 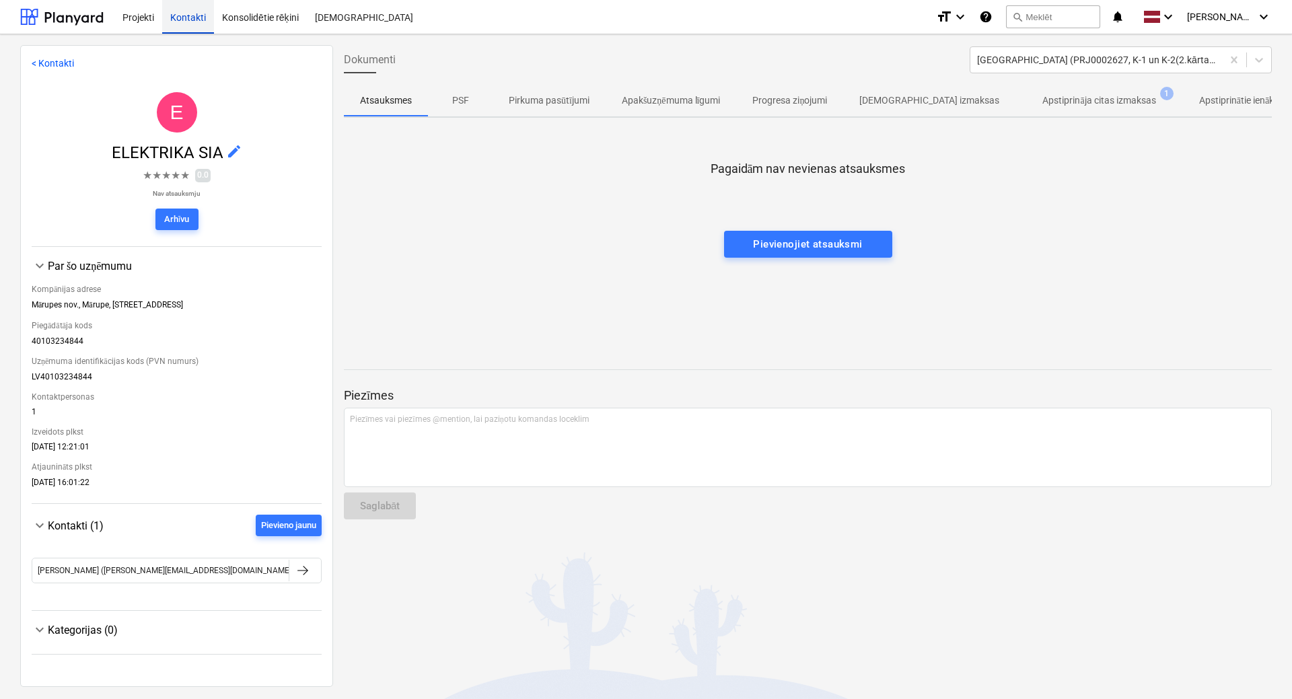 I want to click on span: Dokumenti, so click(x=369, y=60).